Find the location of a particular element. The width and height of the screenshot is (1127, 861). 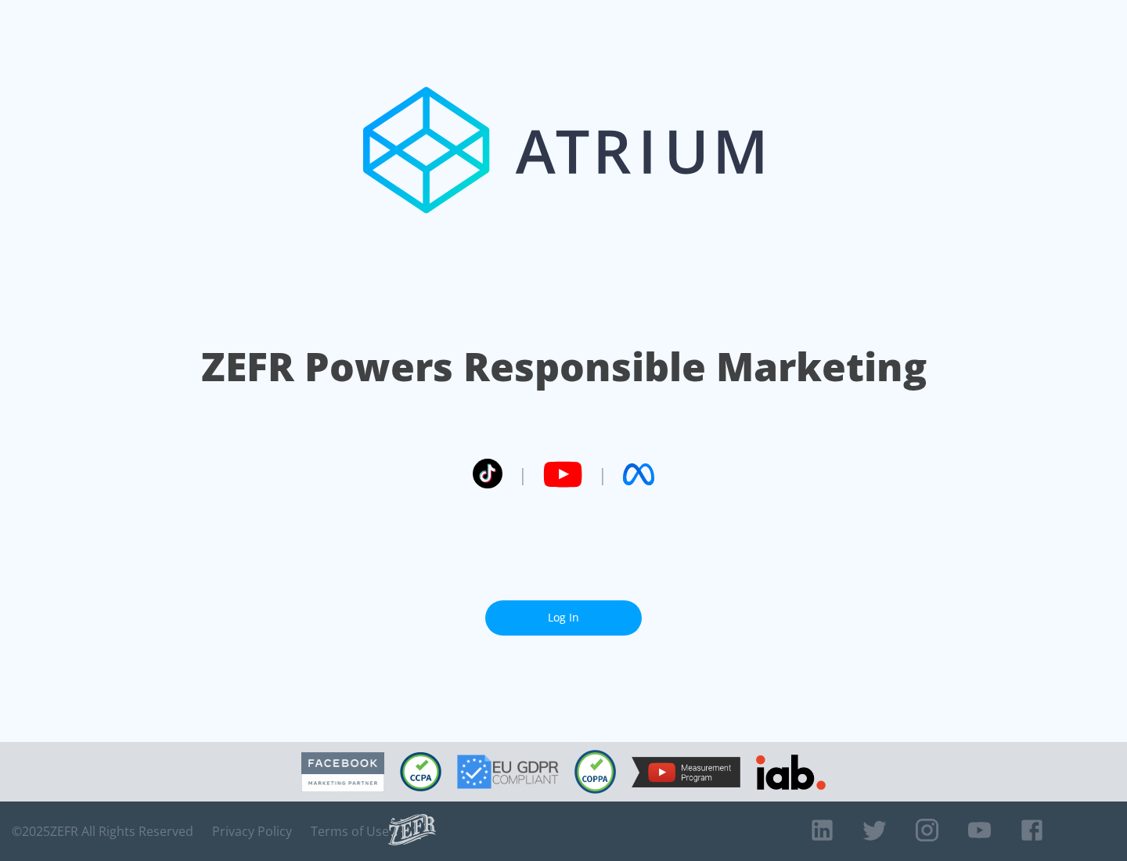

span: © 2025 ZEFR All Rights Reserved is located at coordinates (102, 831).